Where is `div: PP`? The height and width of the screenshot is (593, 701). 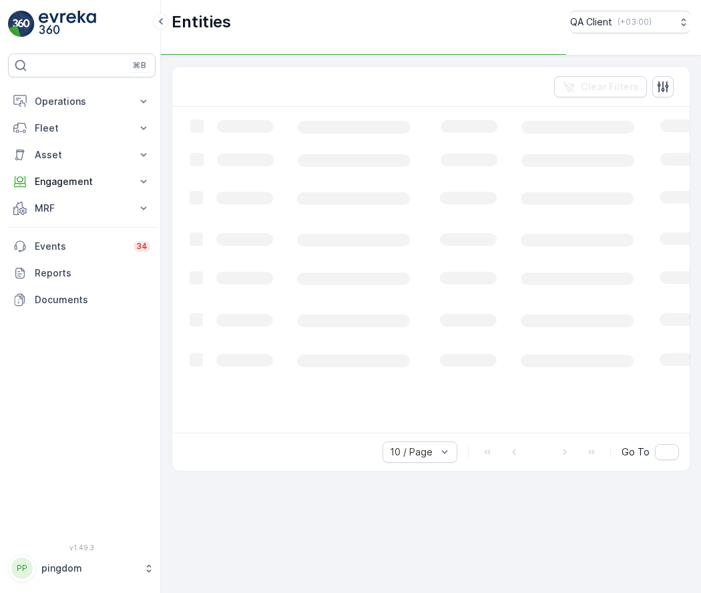
div: PP is located at coordinates (22, 568).